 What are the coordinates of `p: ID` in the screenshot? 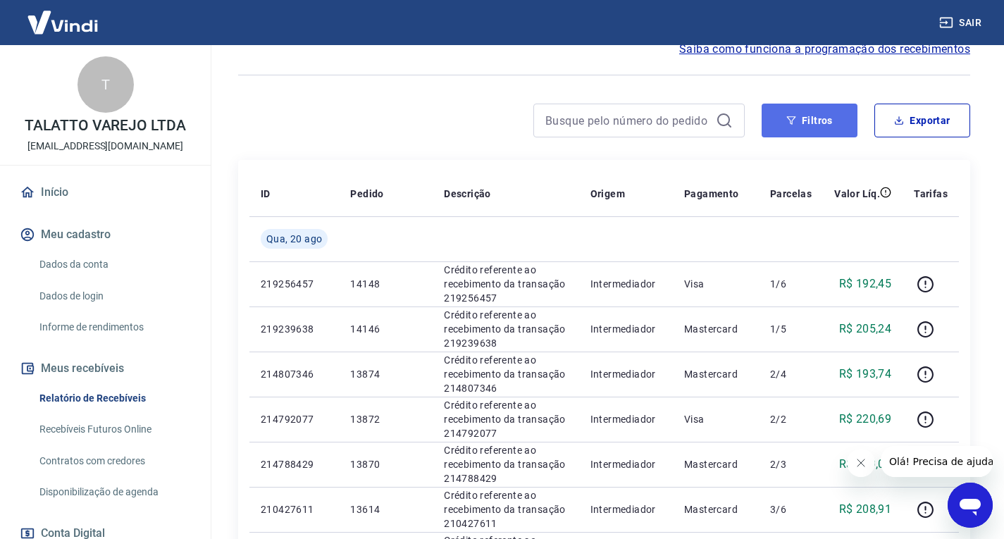 It's located at (266, 194).